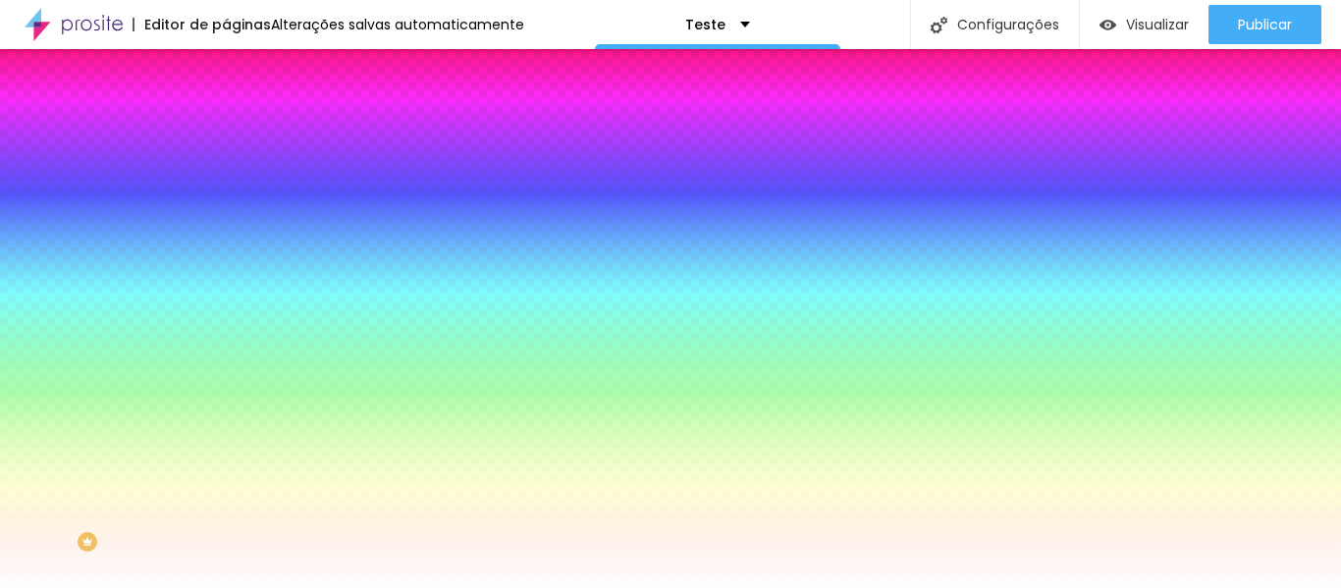 The image size is (1341, 588). Describe the element at coordinates (1264, 25) in the screenshot. I see `button: Publicar` at that location.